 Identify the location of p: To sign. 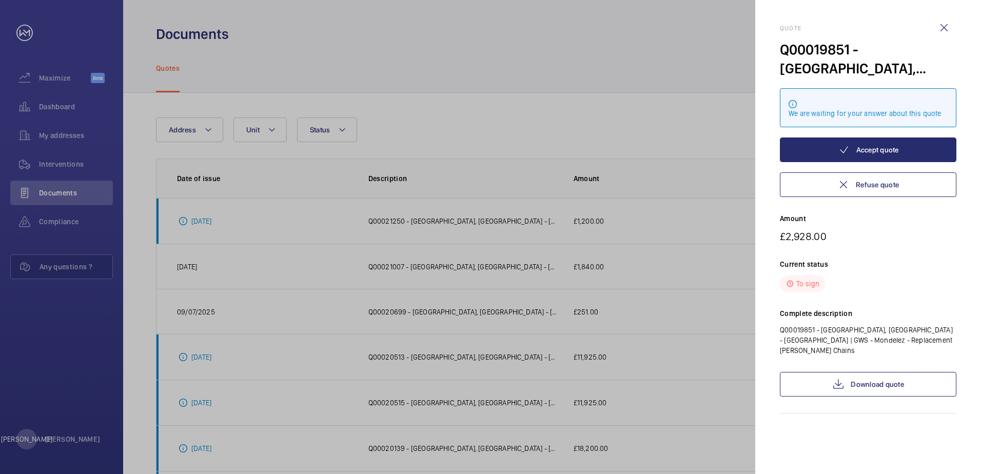
(808, 284).